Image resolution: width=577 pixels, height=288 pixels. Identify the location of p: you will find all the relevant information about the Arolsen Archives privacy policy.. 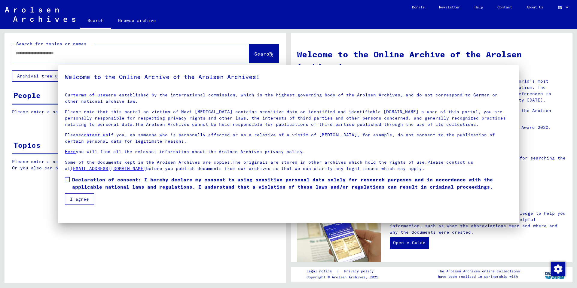
(288, 152).